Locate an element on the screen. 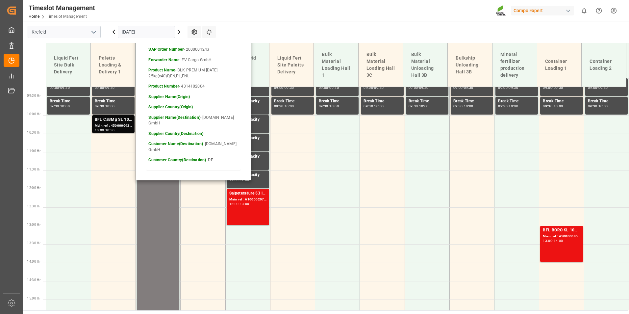 This screenshot has width=629, height=314. div: Main ref : 4500000857, 2000000778 is located at coordinates (562, 236).